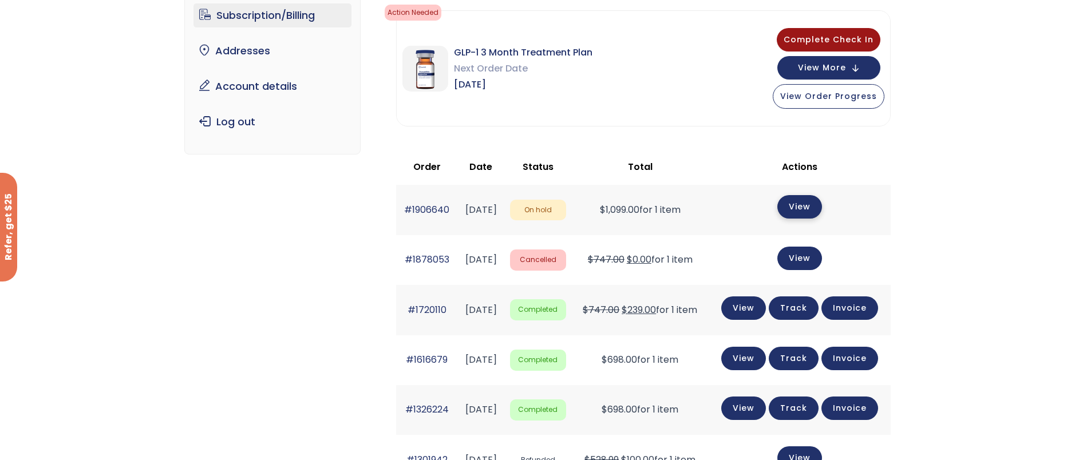 The width and height of the screenshot is (1075, 460). What do you see at coordinates (538, 260) in the screenshot?
I see `span: Cancelled` at bounding box center [538, 260].